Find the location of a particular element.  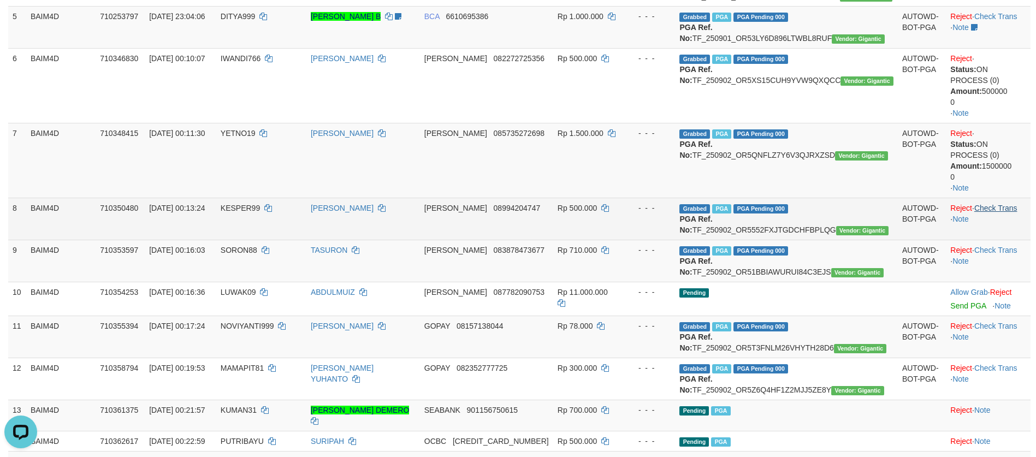

span: NOVIYANTI999 is located at coordinates (247, 326).